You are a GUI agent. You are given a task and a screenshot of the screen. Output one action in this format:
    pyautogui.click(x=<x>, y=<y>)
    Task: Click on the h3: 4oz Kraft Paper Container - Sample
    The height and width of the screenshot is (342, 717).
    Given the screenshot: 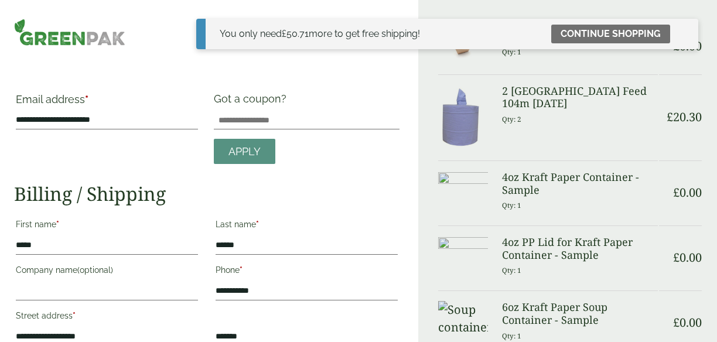 What is the action you would take?
    pyautogui.click(x=580, y=183)
    